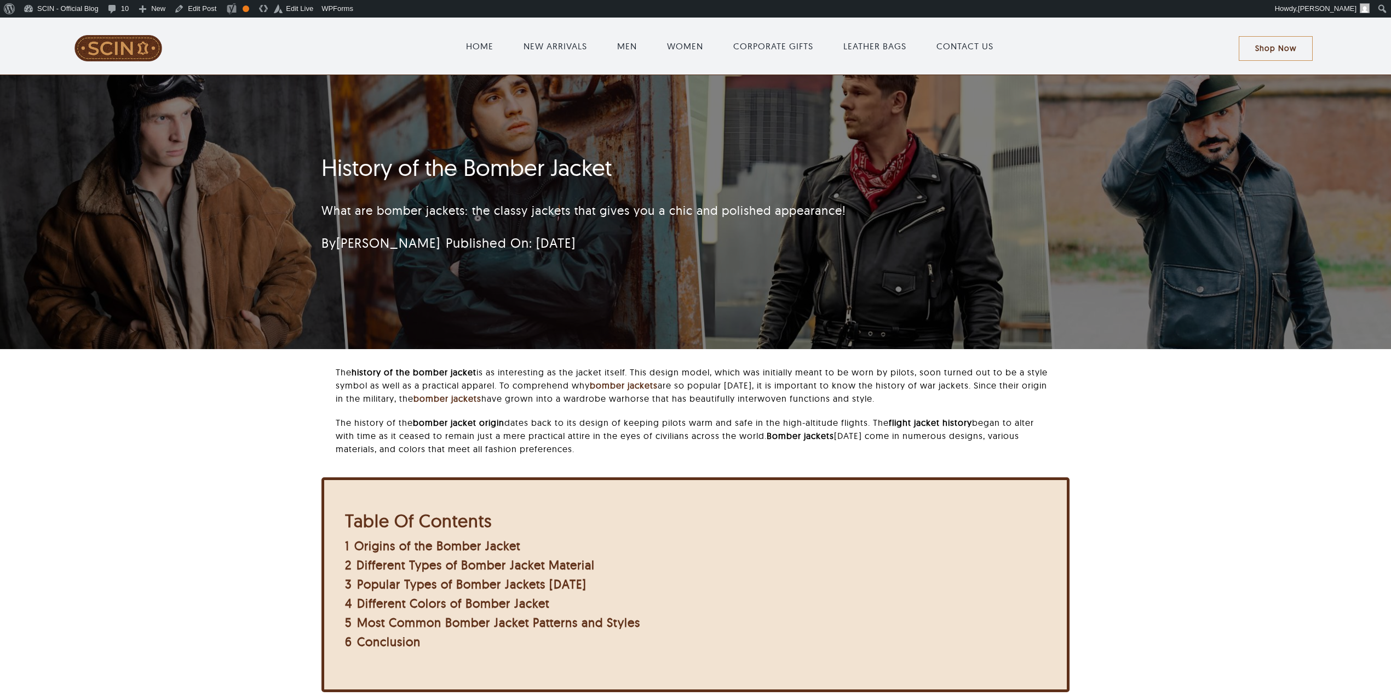 The width and height of the screenshot is (1391, 696). I want to click on div: OK, so click(246, 9).